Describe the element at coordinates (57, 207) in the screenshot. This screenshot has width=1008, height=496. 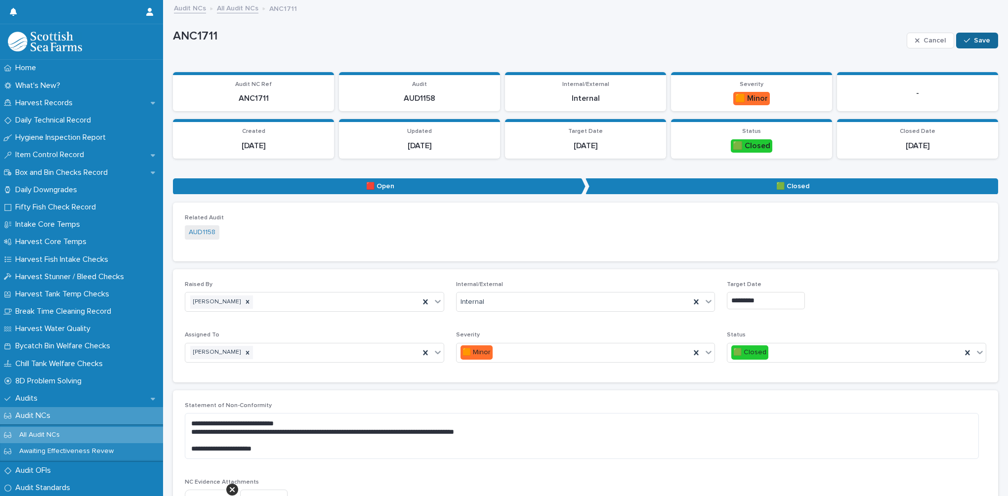
I see `p: Fifty Fish Check Record` at that location.